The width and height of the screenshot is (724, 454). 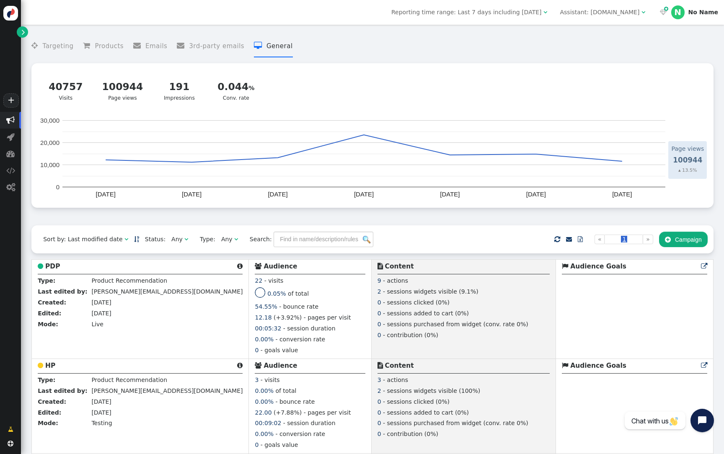 What do you see at coordinates (129, 380) in the screenshot?
I see `span: Product Recommendation` at bounding box center [129, 380].